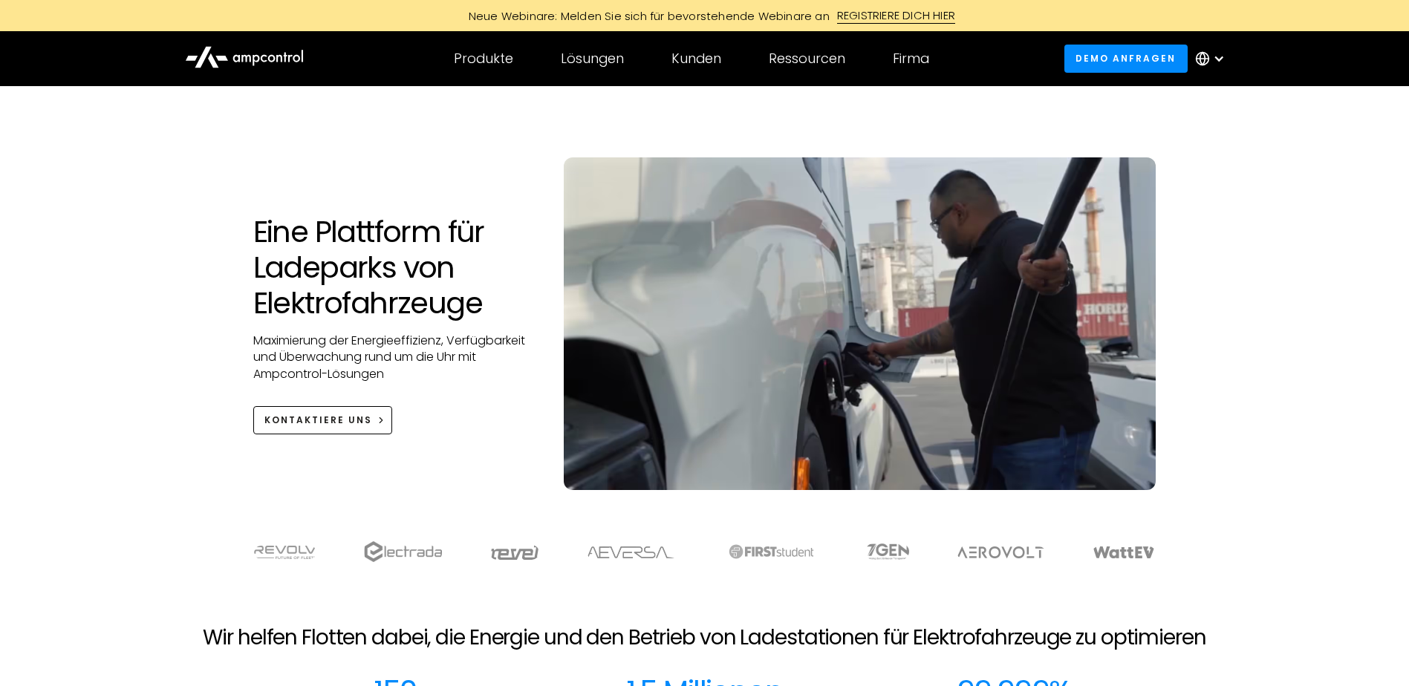  I want to click on div: REGISTRIERE DICH HIER, so click(896, 16).